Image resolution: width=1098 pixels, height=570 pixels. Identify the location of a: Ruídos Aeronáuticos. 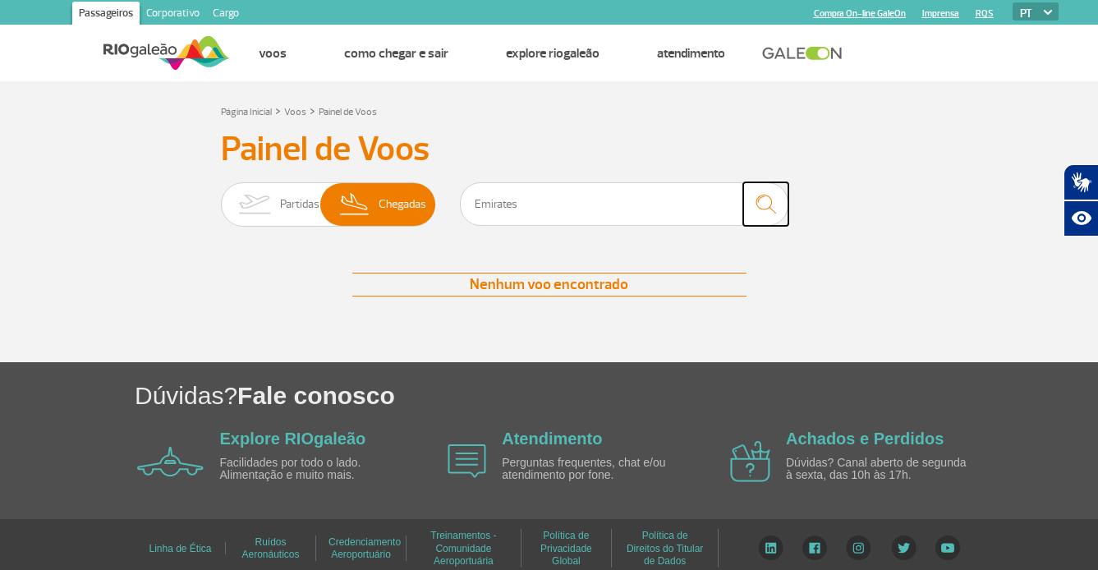
(270, 548).